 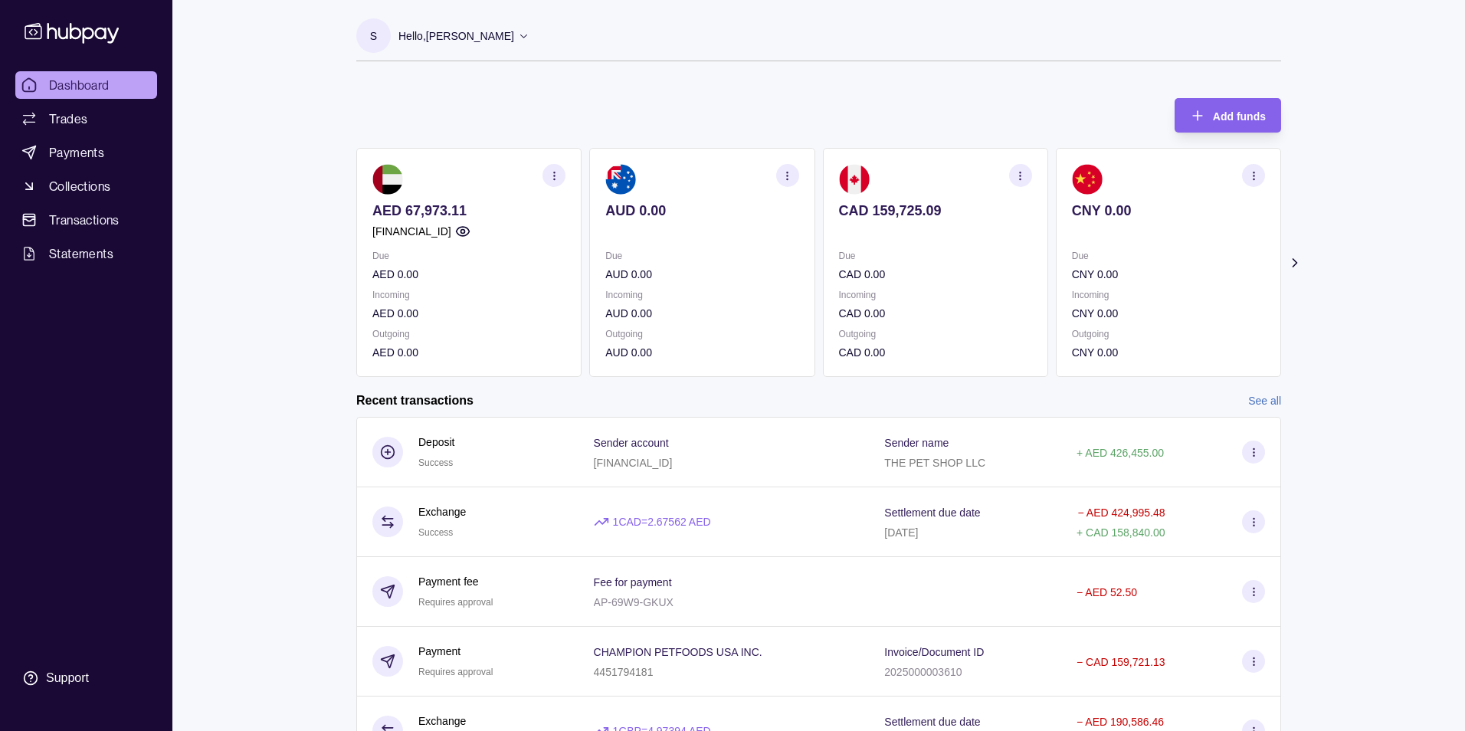 What do you see at coordinates (469, 211) in the screenshot?
I see `p: AED 67,973.11` at bounding box center [469, 211].